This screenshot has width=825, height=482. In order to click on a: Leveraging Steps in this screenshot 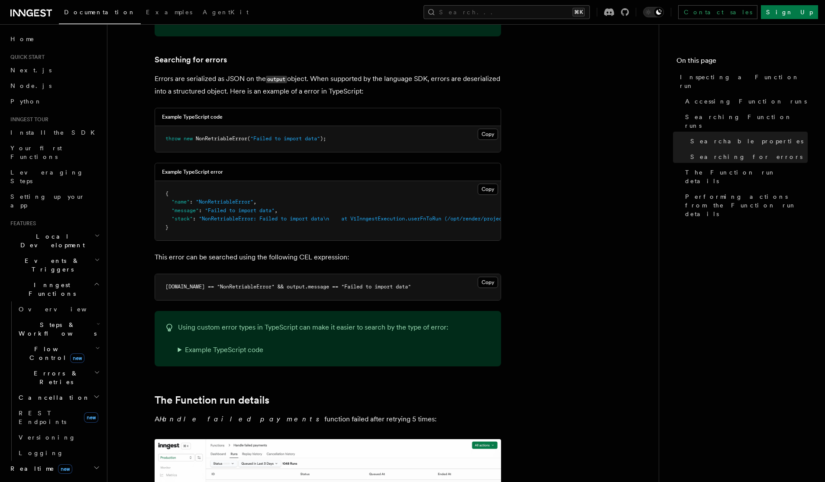, I will do `click(54, 177)`.